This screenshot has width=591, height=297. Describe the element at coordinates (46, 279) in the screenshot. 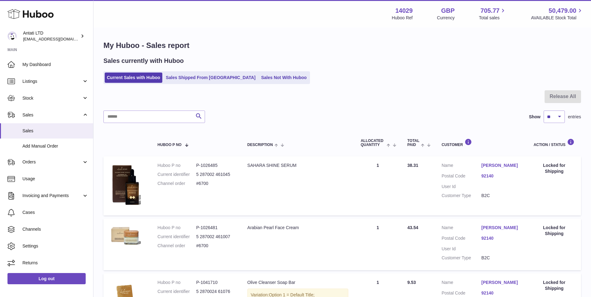

I see `a: Log out` at that location.